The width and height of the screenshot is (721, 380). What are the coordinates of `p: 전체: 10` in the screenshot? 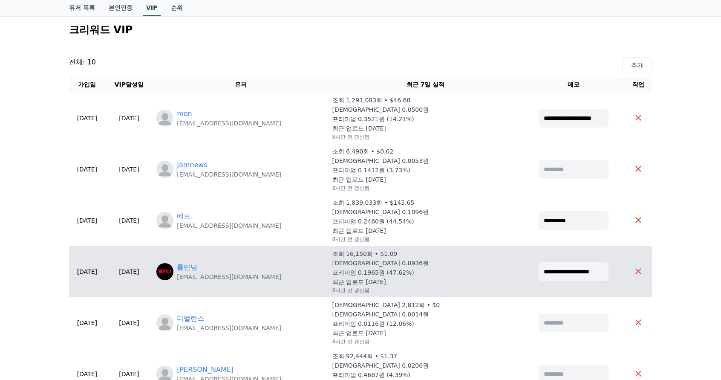 It's located at (82, 65).